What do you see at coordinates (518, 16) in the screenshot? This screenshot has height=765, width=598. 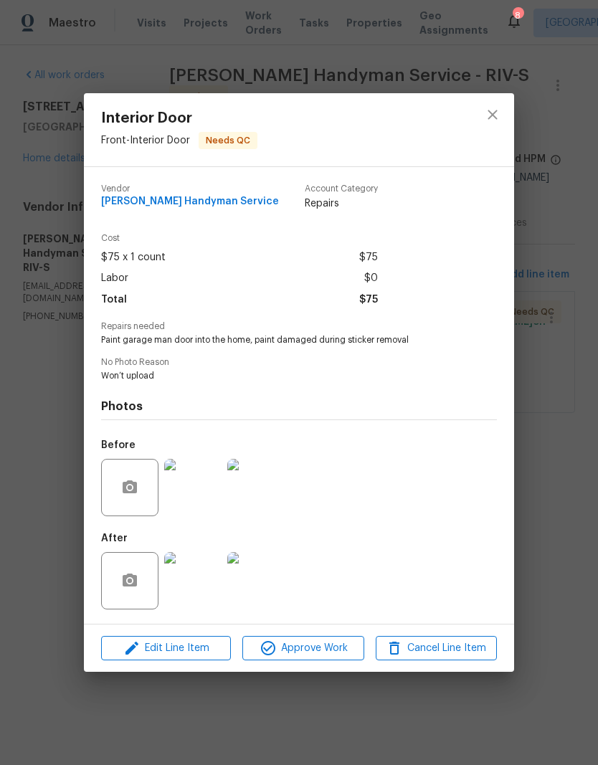 I see `div: 8` at bounding box center [518, 16].